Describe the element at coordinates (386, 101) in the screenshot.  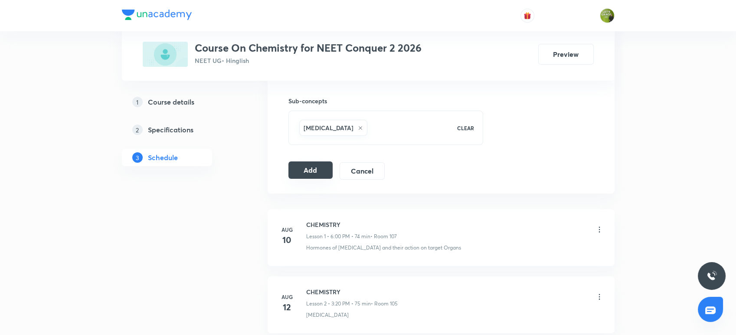
I see `h6: Sub-concepts` at that location.